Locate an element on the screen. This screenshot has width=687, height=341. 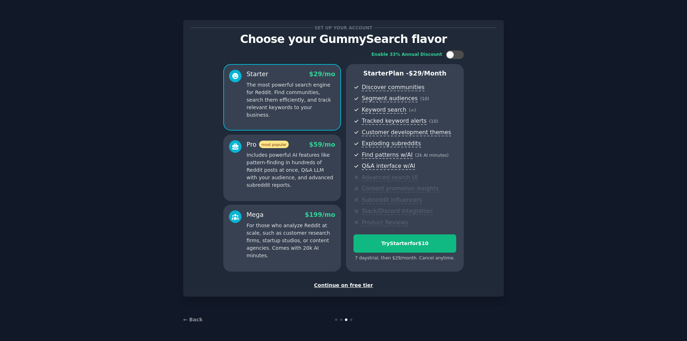
span: Customer development themes is located at coordinates (406, 132).